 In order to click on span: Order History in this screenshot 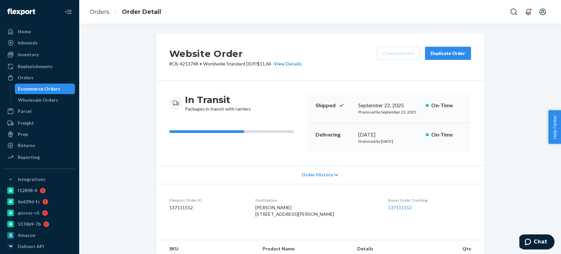, I will do `click(317, 175)`.